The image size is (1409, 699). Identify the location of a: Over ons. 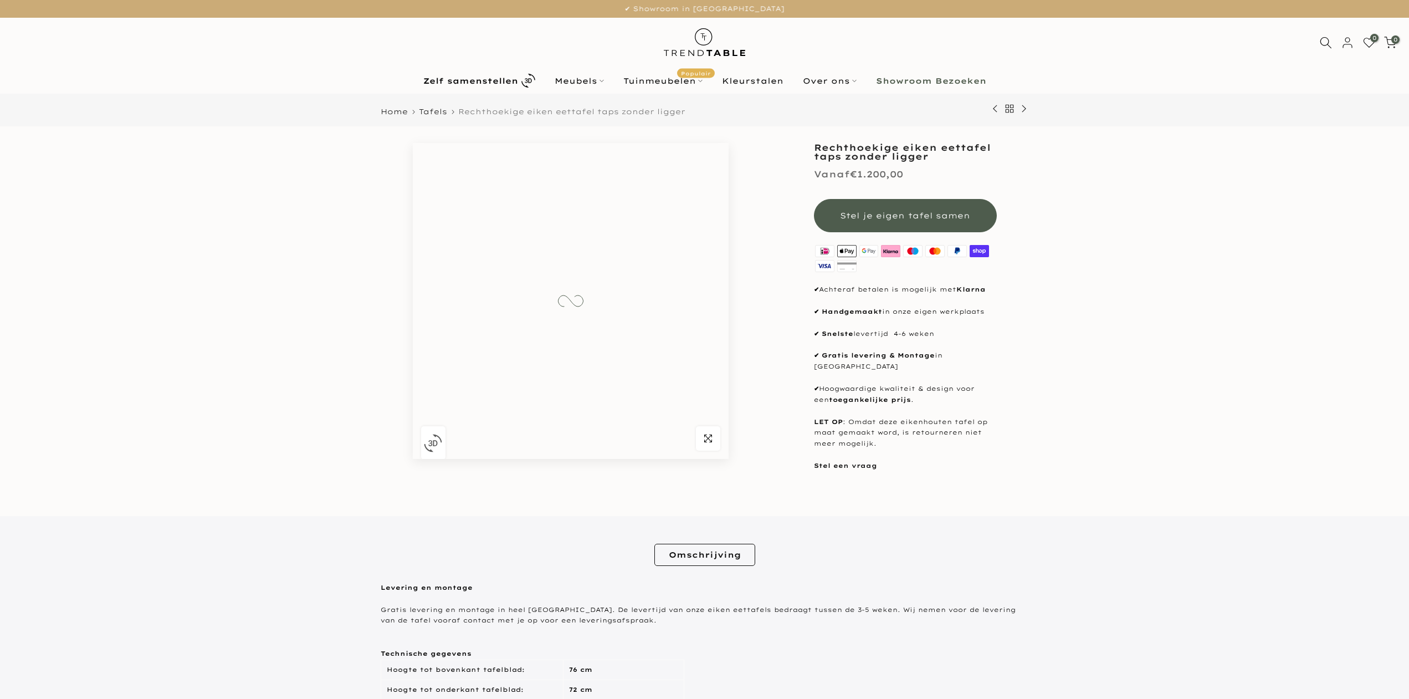
(830, 81).